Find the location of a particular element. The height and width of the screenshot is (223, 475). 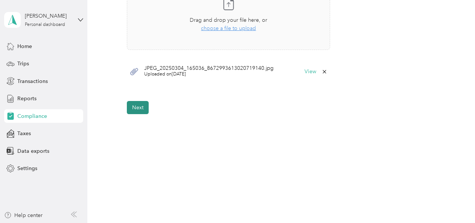

div: Personal dashboard is located at coordinates (45, 25).